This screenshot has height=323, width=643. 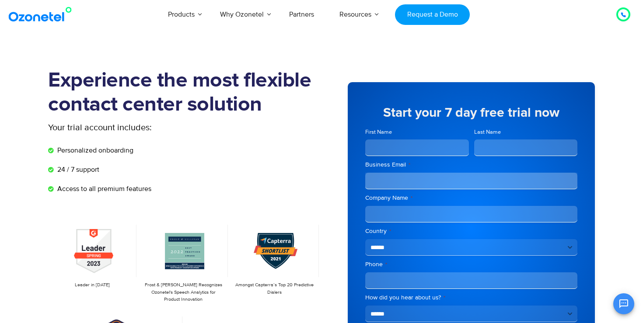 I want to click on label: Company Name, so click(x=471, y=198).